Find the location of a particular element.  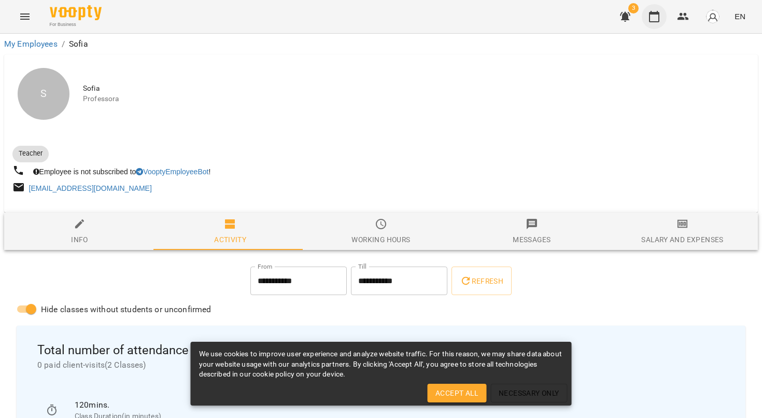

span: Refresh is located at coordinates (481, 281).